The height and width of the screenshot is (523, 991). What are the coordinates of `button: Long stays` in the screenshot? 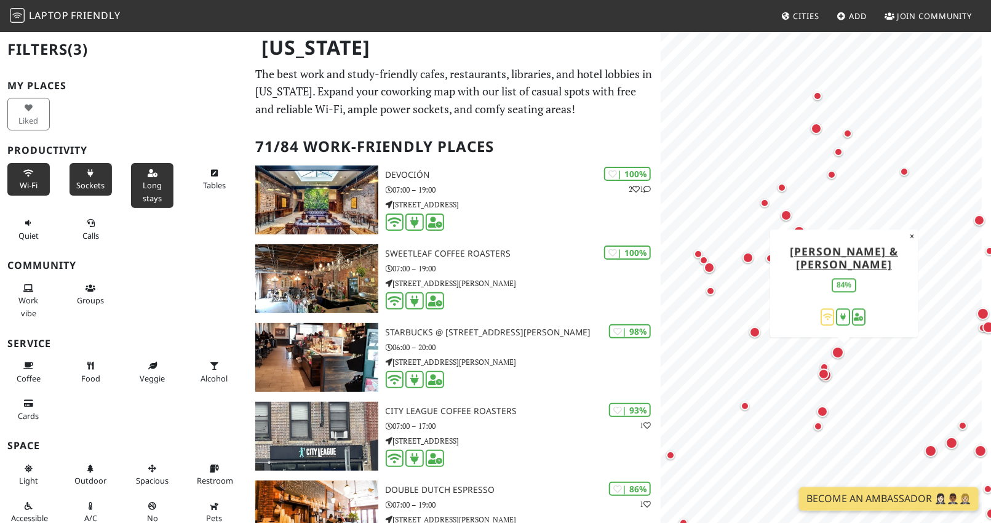 It's located at (152, 185).